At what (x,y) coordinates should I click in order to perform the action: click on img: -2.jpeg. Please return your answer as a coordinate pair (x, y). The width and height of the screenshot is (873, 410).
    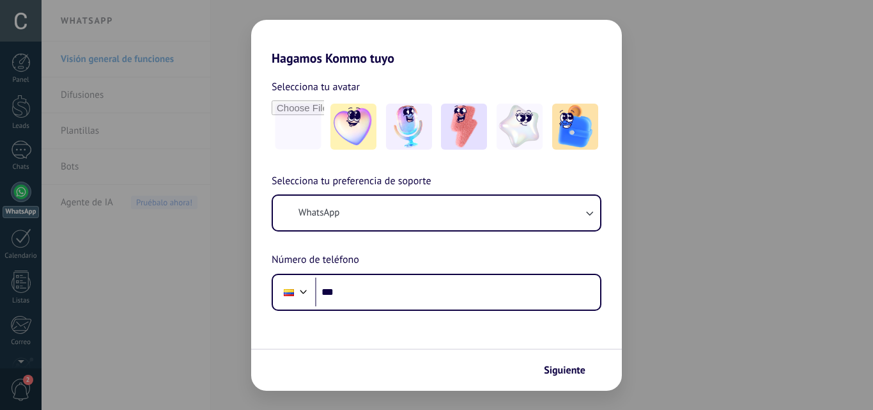
    Looking at the image, I should click on (409, 127).